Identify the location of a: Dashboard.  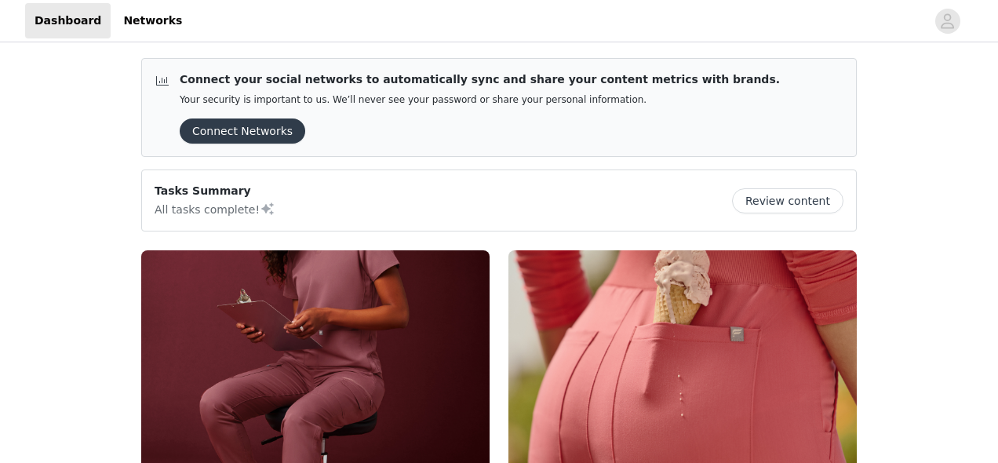
(67, 20).